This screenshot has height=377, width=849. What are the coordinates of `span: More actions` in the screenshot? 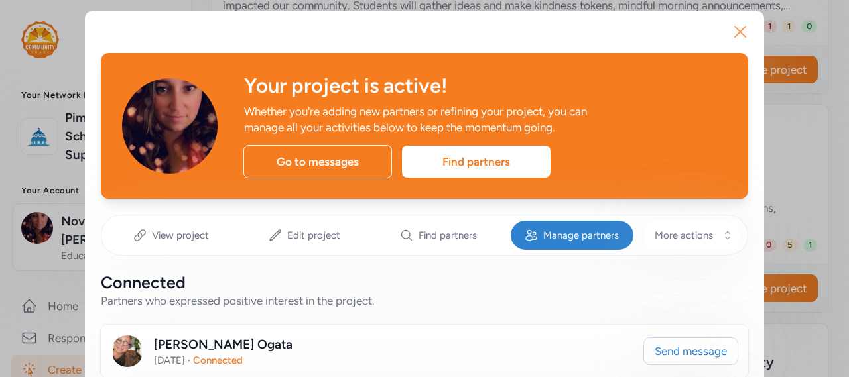 It's located at (684, 235).